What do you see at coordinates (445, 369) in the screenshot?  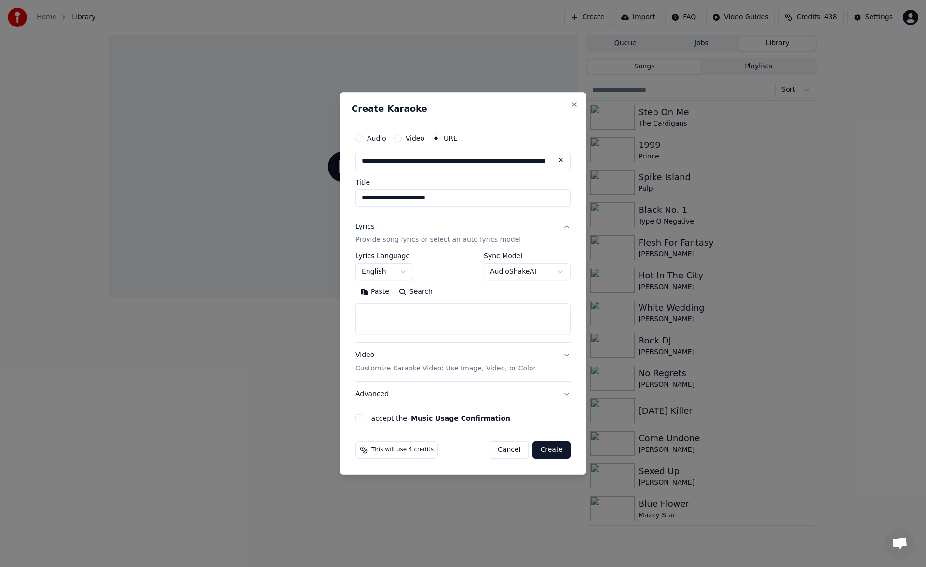 I see `p: Customize Karaoke Video: Use Image, Video, or Color` at bounding box center [445, 369].